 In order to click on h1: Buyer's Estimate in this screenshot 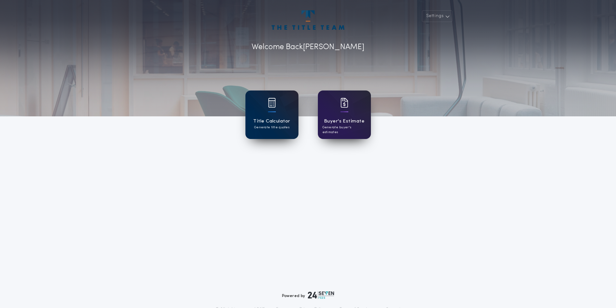, I will do `click(344, 121)`.